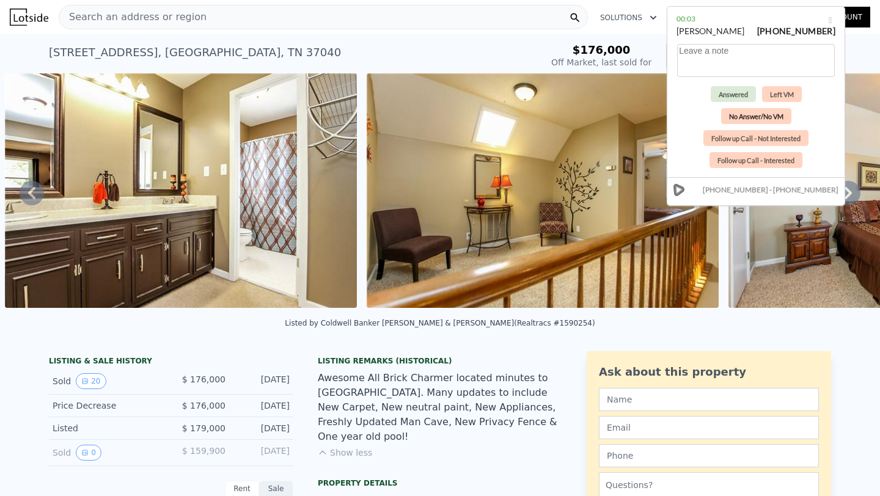 The height and width of the screenshot is (496, 880). I want to click on span: Search an address or region, so click(133, 17).